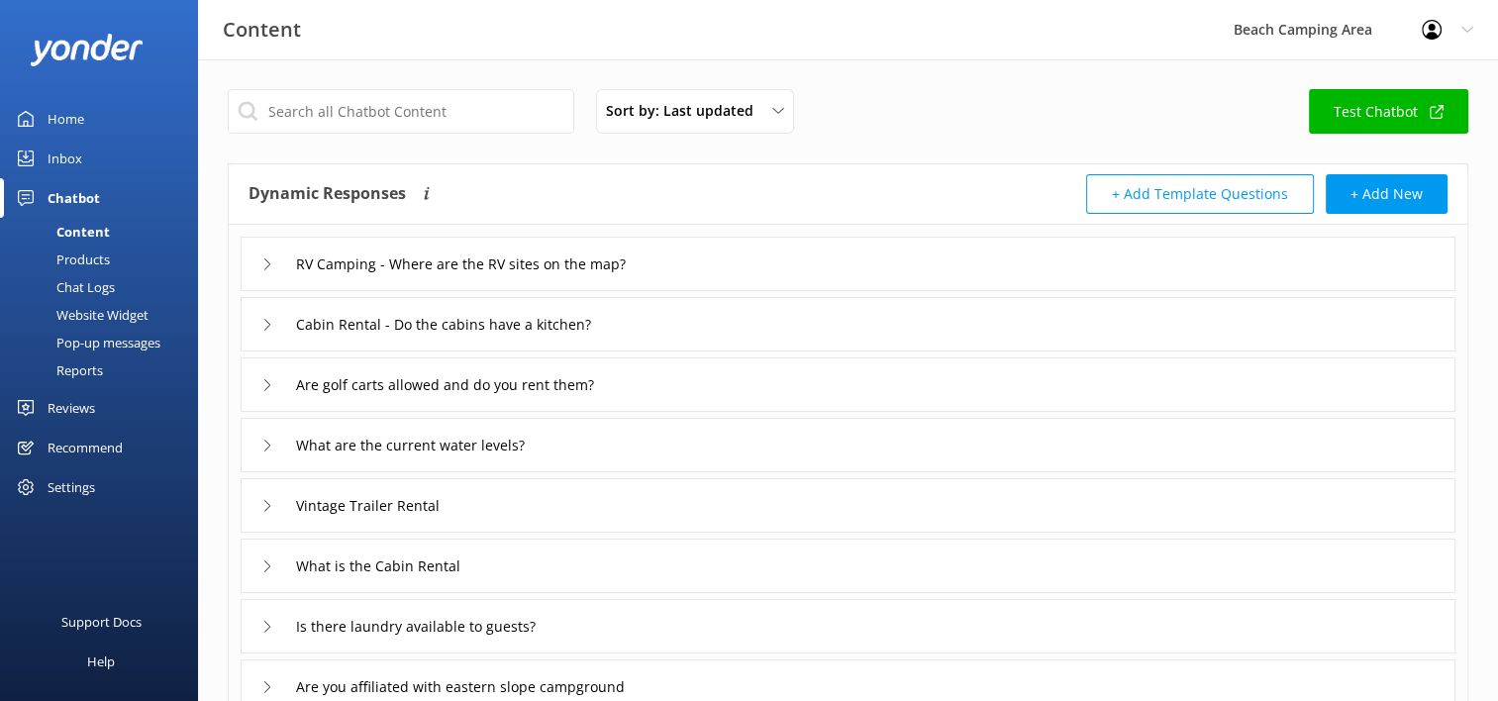 The width and height of the screenshot is (1498, 701). I want to click on a: Test Chatbot, so click(1388, 111).